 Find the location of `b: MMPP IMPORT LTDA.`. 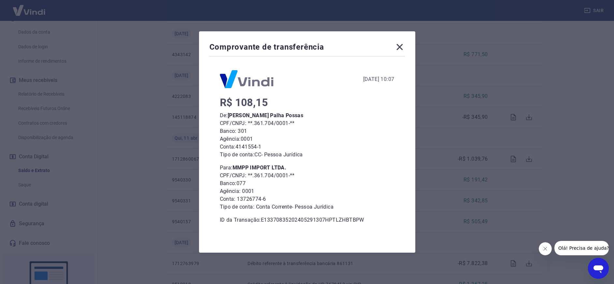

b: MMPP IMPORT LTDA. is located at coordinates (260, 167).